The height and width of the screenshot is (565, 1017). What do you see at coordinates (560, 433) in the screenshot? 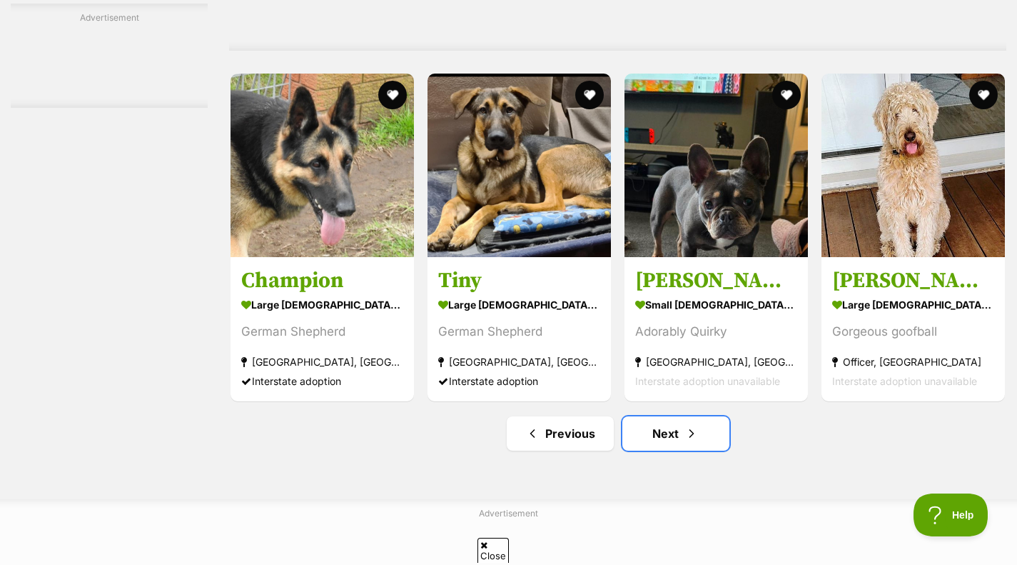
I see `a: Previous page` at bounding box center [560, 433].